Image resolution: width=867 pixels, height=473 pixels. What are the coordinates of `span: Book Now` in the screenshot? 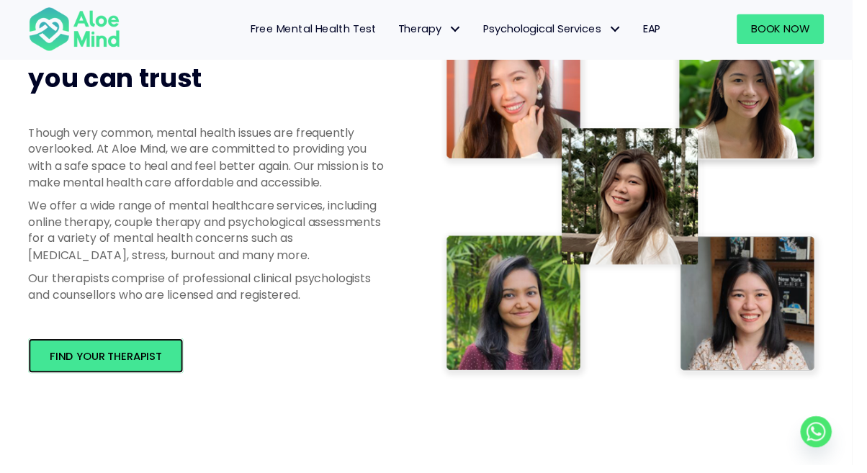 It's located at (794, 29).